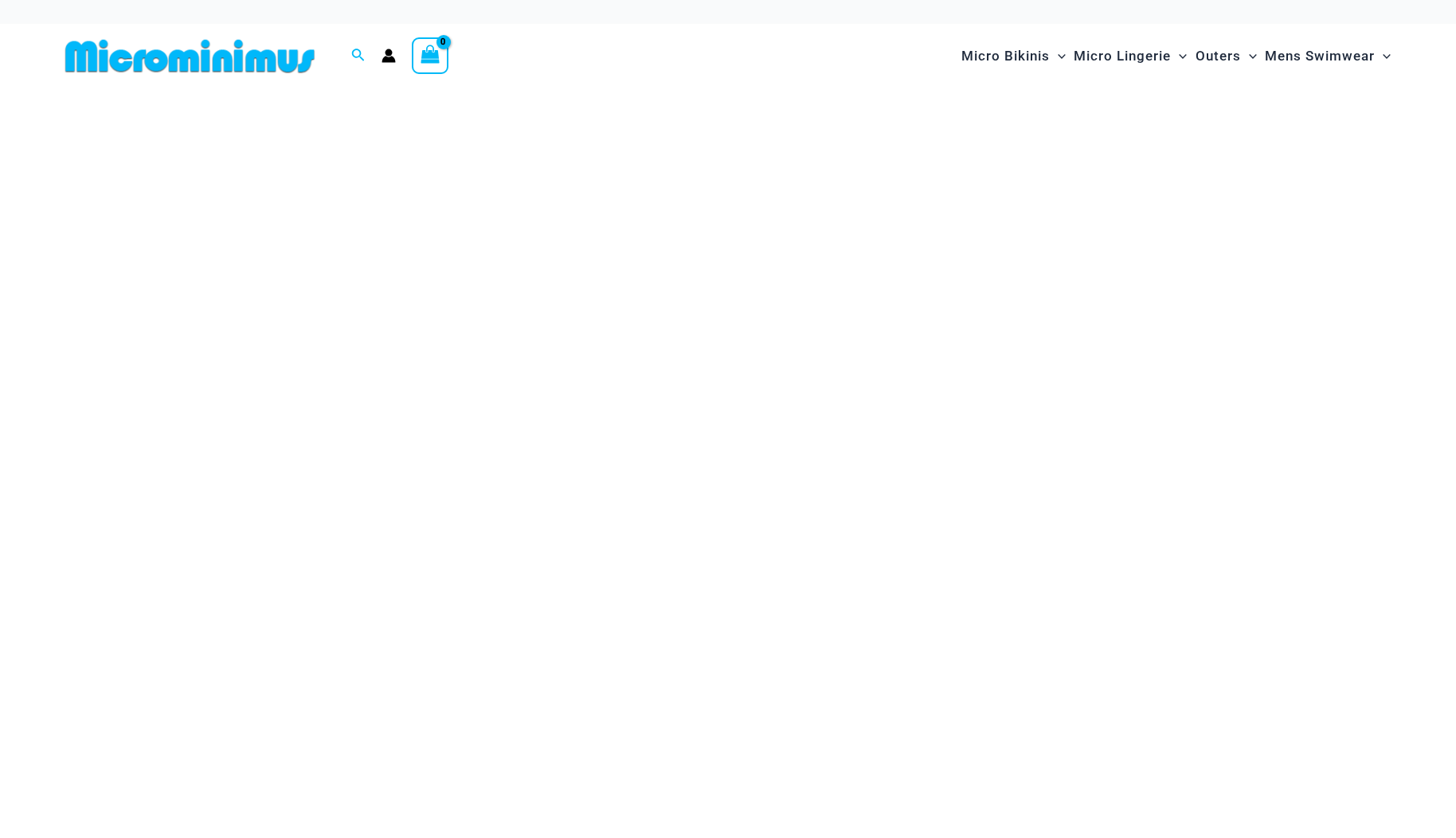 This screenshot has height=838, width=1456. I want to click on span: Micro Lingerie, so click(1123, 56).